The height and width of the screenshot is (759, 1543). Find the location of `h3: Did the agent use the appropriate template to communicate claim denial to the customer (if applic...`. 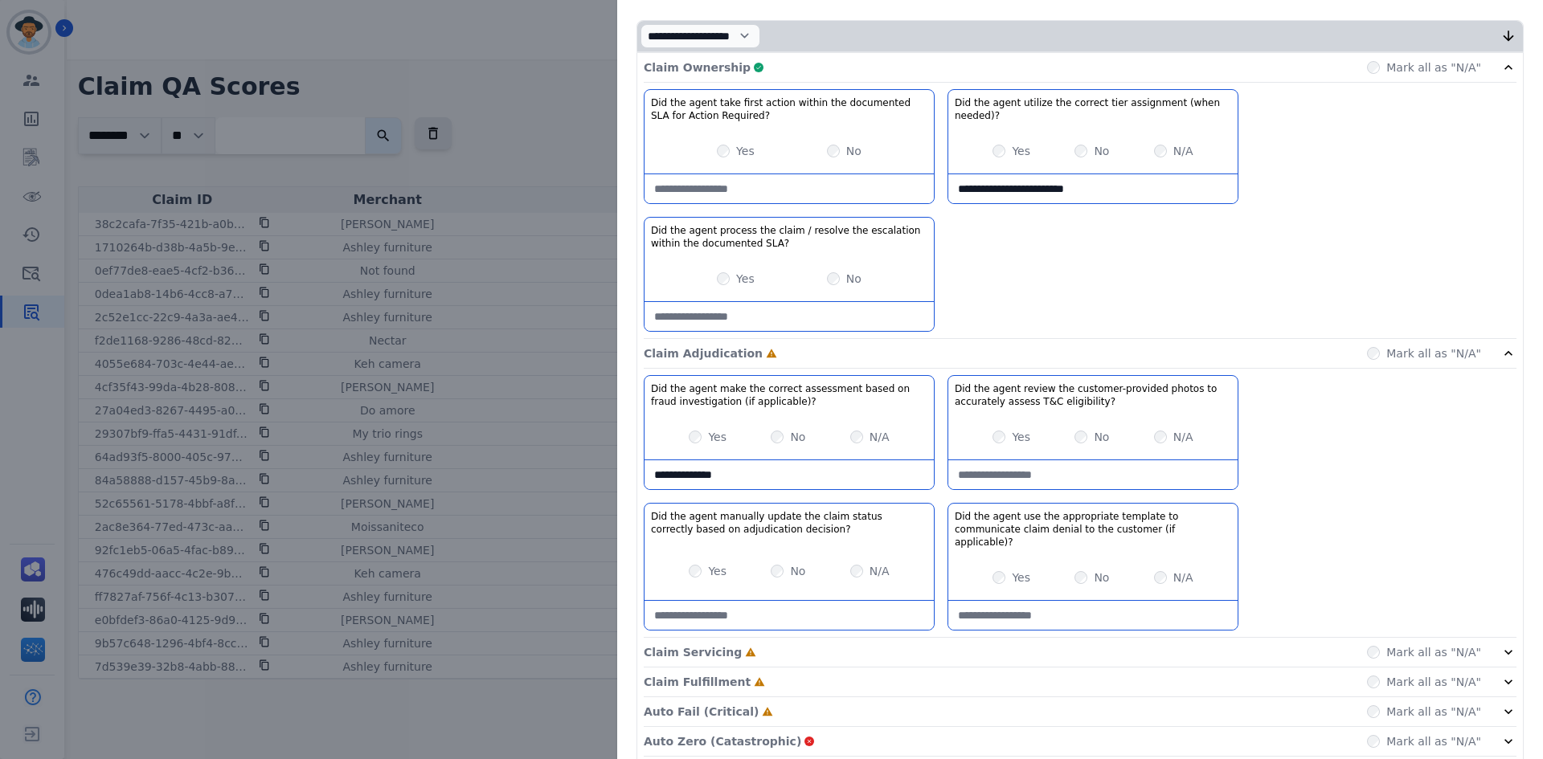

h3: Did the agent use the appropriate template to communicate claim denial to the customer (if applic... is located at coordinates (1093, 530).